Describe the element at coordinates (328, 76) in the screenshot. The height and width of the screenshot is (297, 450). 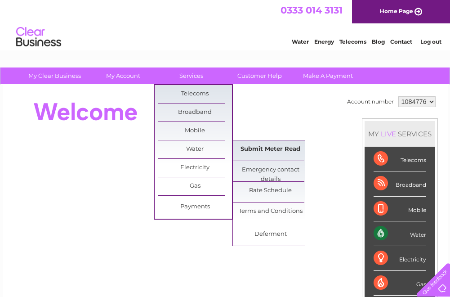
I see `a: Make A Payment` at that location.